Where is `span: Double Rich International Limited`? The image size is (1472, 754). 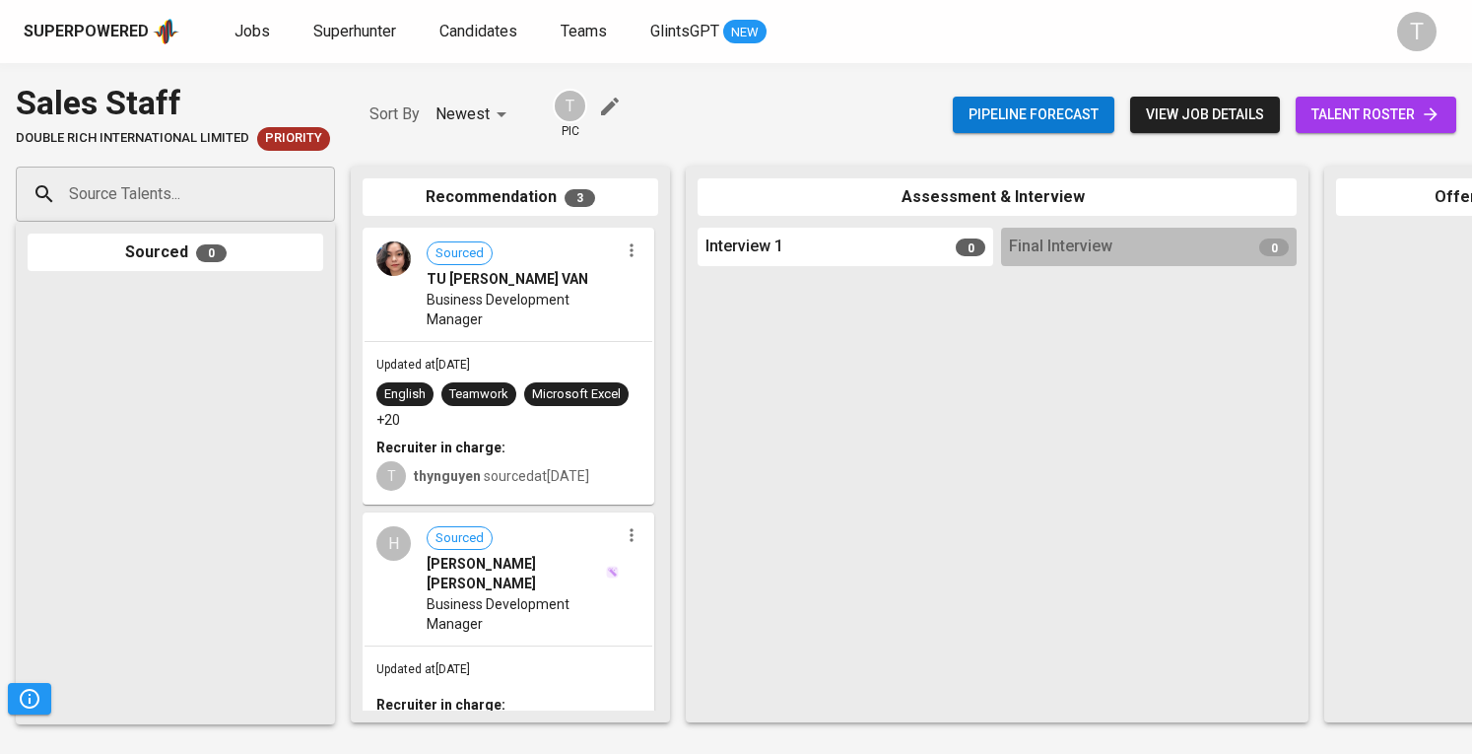
span: Double Rich International Limited is located at coordinates (132, 138).